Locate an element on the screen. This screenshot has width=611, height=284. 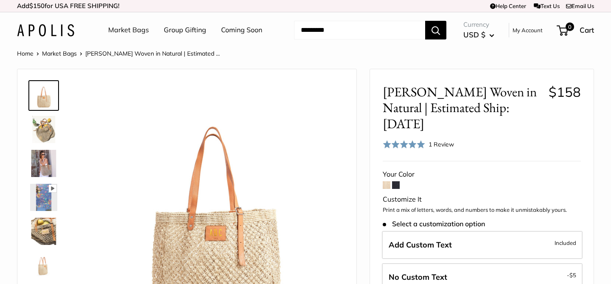
a: 0 Cart is located at coordinates (575, 30).